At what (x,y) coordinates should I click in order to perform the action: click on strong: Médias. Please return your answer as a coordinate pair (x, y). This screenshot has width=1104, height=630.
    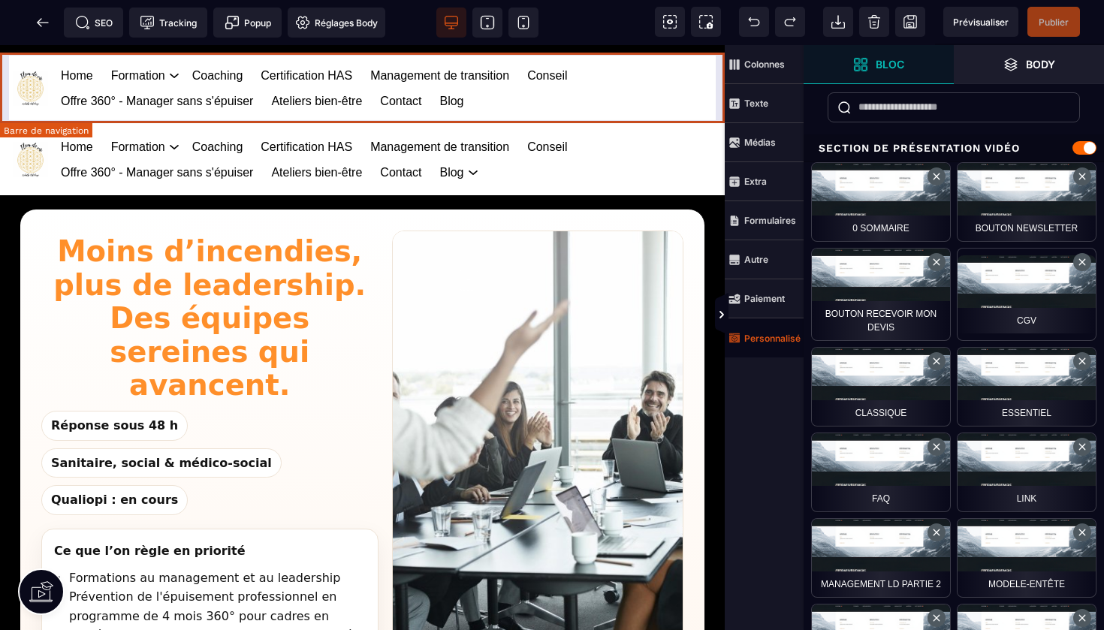
    Looking at the image, I should click on (760, 142).